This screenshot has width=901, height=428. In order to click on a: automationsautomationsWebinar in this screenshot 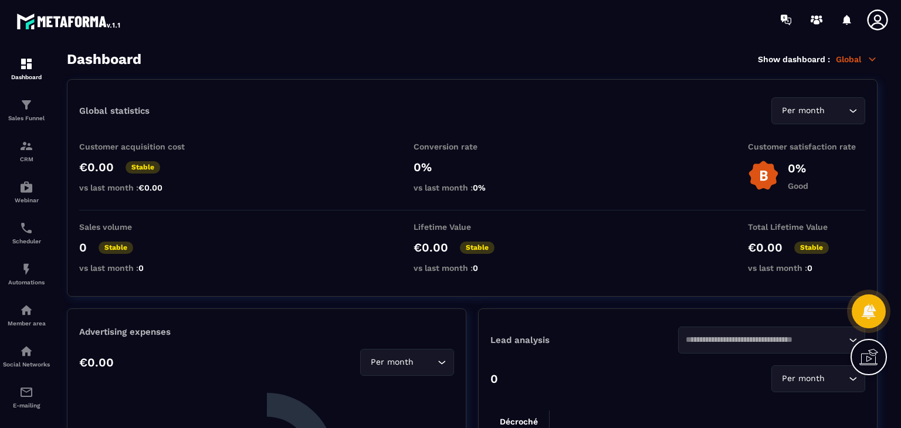, I will do `click(26, 192)`.